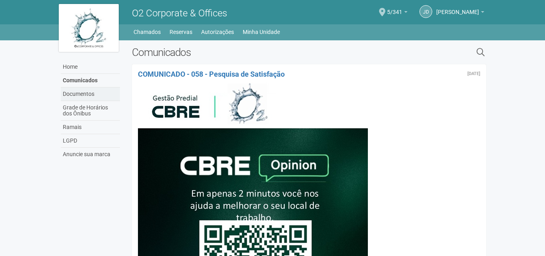 The width and height of the screenshot is (545, 256). I want to click on a: LGPD, so click(90, 141).